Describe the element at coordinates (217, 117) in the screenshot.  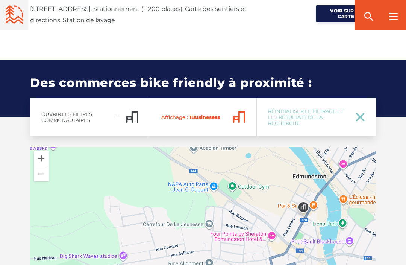
I see `span: es` at that location.